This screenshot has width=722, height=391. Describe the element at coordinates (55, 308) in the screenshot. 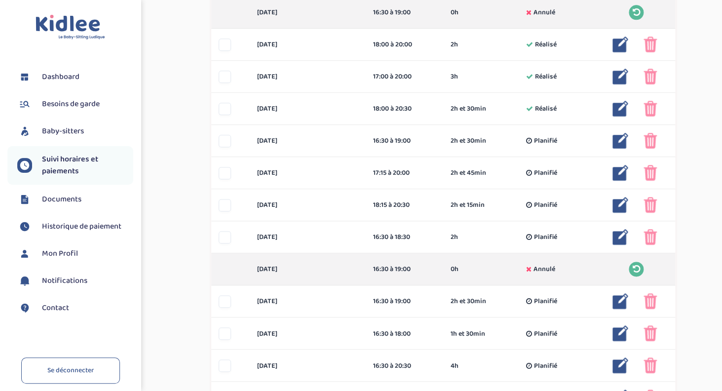

I see `span: Contact` at that location.